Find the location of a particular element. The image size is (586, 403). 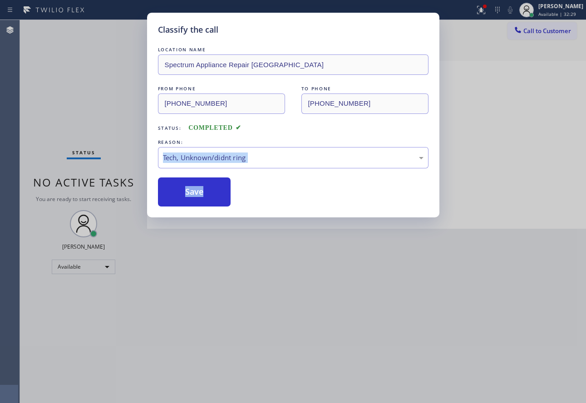

div: TO PHONE is located at coordinates (365, 89).